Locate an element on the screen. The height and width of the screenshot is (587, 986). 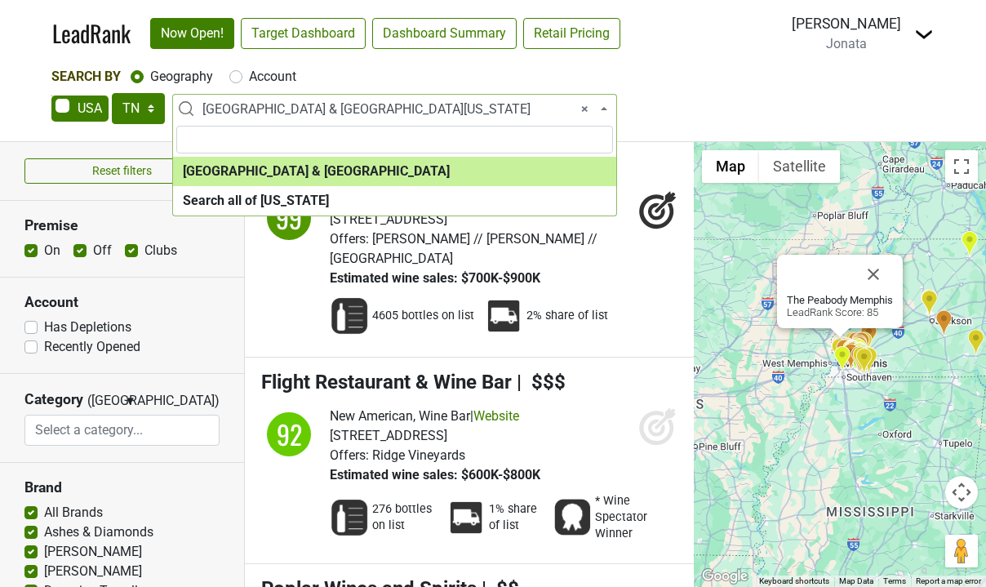
a: Report a map error is located at coordinates (948, 580).